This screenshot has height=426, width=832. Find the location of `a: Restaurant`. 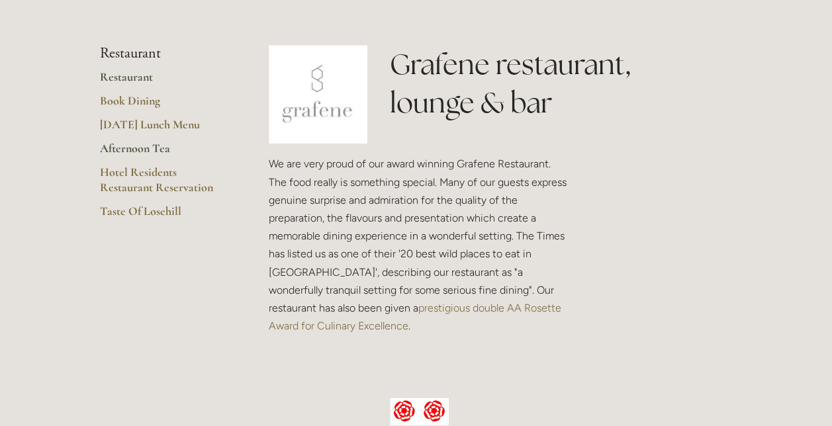

a: Restaurant is located at coordinates (163, 81).